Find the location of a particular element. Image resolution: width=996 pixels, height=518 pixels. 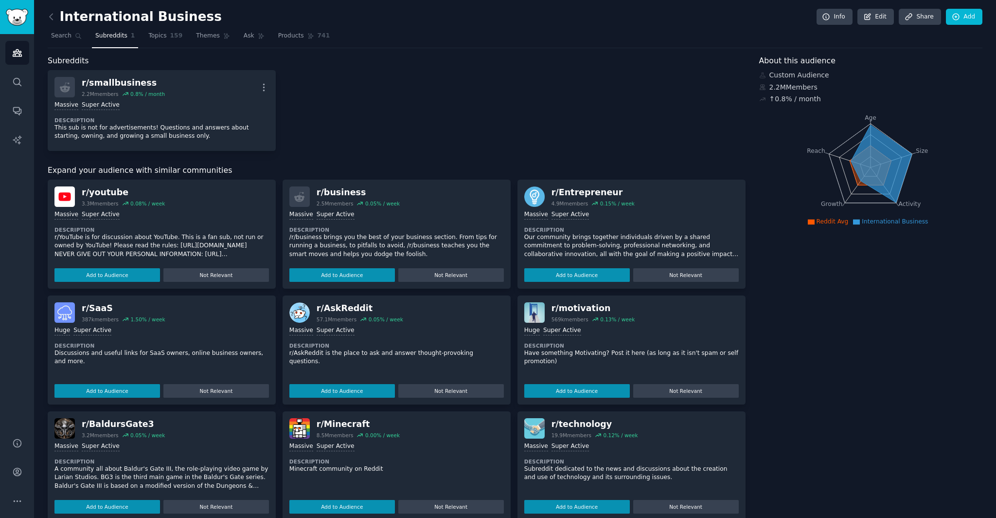

a: Edit is located at coordinates (876, 17).